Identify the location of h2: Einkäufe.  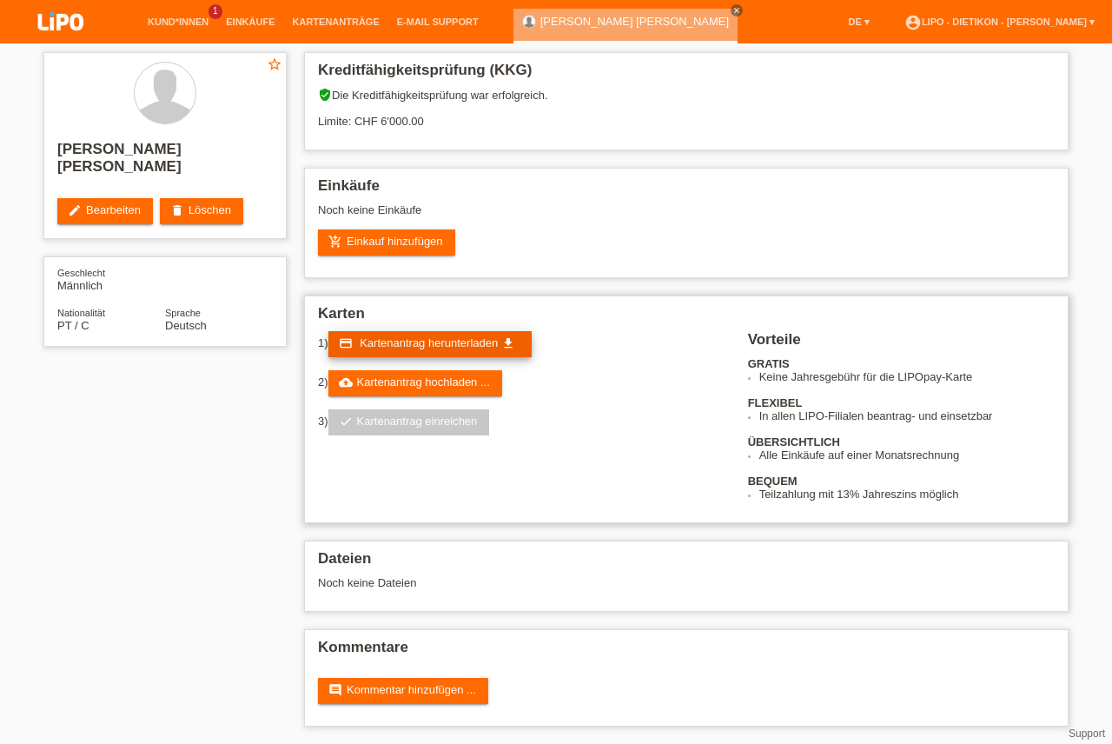
(686, 190).